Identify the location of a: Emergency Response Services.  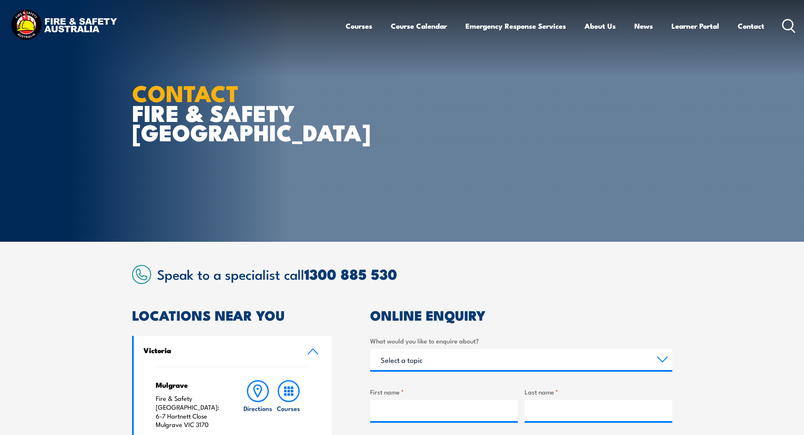
(516, 26).